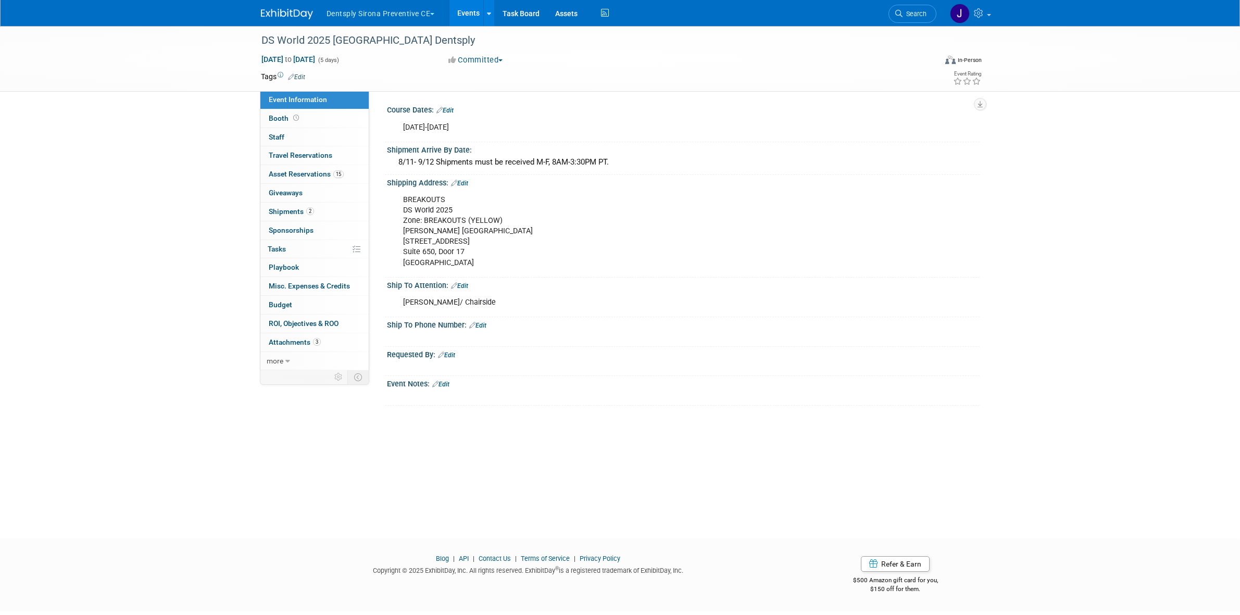  I want to click on a: Budget, so click(315, 305).